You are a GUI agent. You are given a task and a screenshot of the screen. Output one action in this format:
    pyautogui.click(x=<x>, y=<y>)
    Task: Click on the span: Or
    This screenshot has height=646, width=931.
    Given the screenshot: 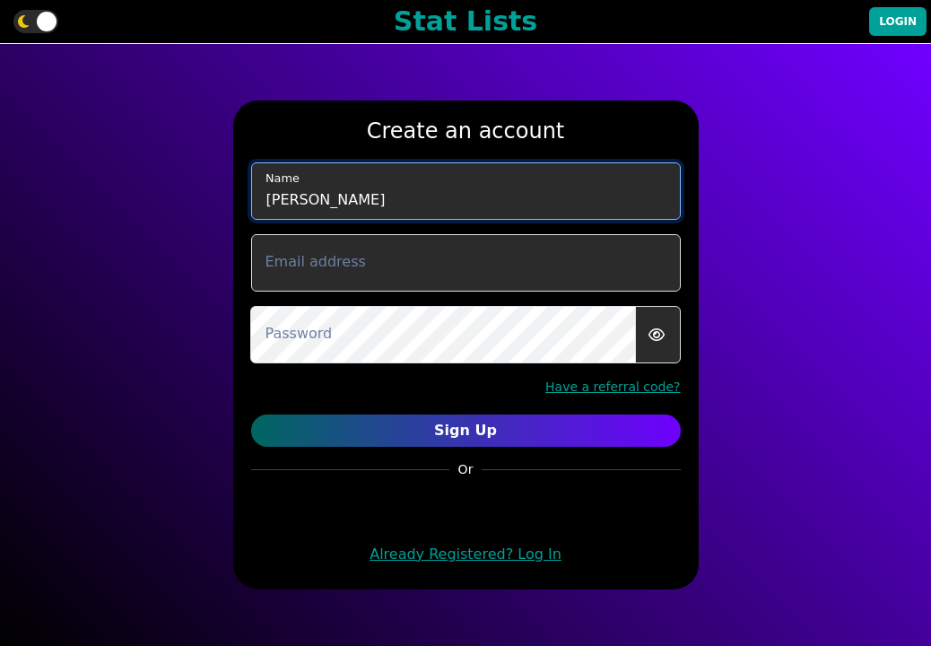 What is the action you would take?
    pyautogui.click(x=465, y=469)
    